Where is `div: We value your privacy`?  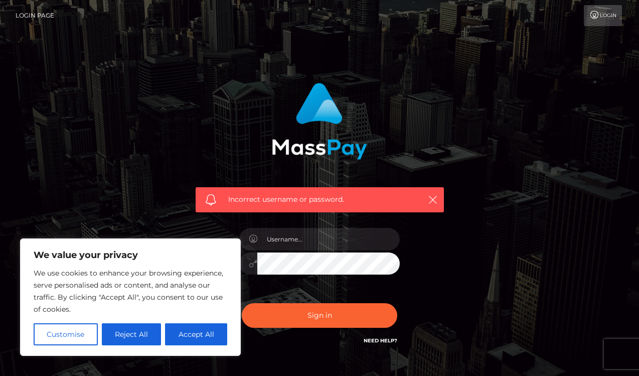 div: We value your privacy is located at coordinates (130, 297).